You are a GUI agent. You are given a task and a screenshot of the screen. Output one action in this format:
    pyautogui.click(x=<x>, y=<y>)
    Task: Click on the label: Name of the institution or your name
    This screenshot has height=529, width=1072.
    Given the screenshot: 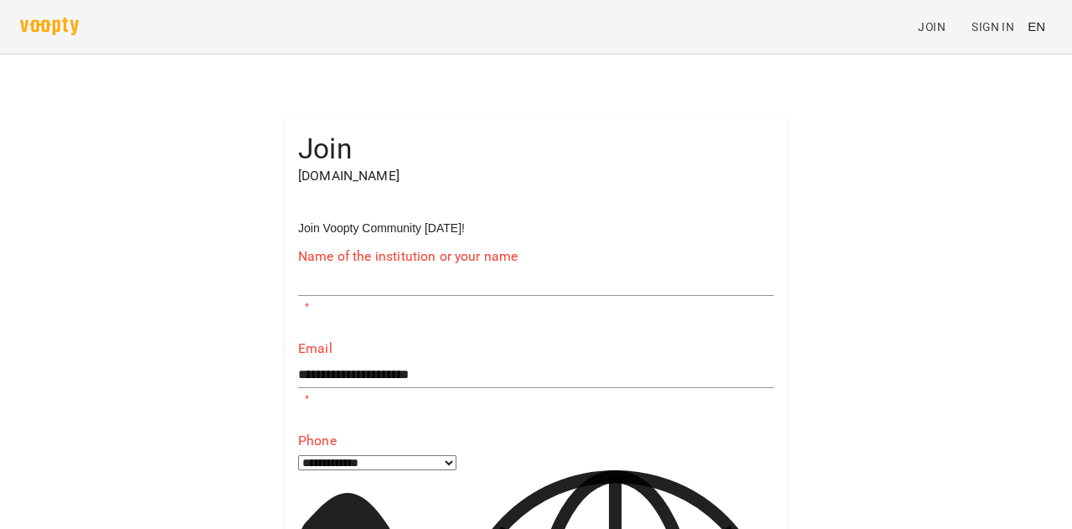 What is the action you would take?
    pyautogui.click(x=536, y=256)
    